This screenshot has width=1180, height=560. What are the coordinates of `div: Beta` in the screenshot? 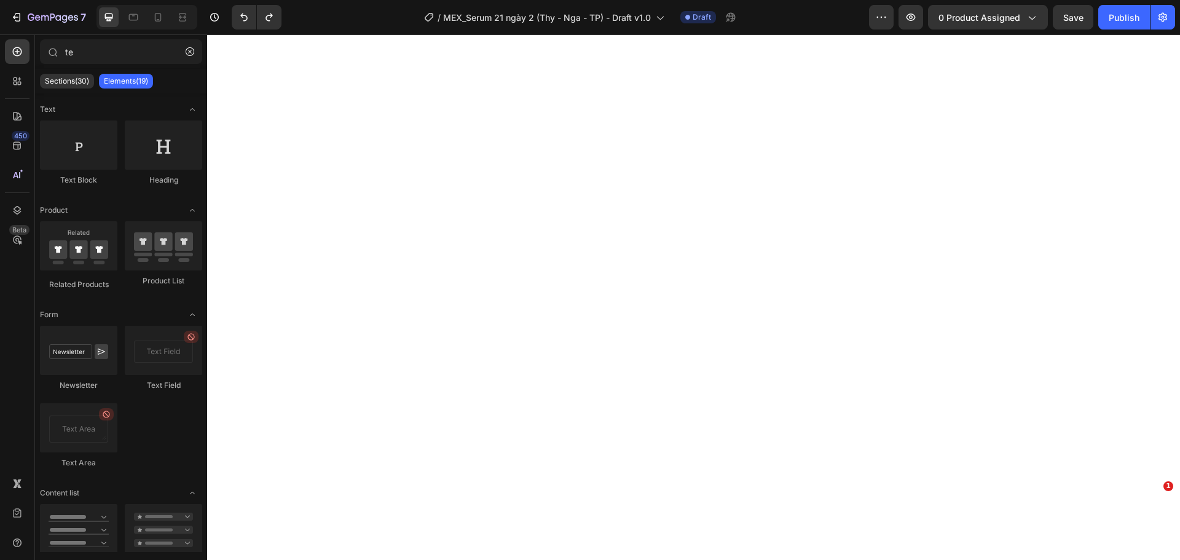 It's located at (19, 230).